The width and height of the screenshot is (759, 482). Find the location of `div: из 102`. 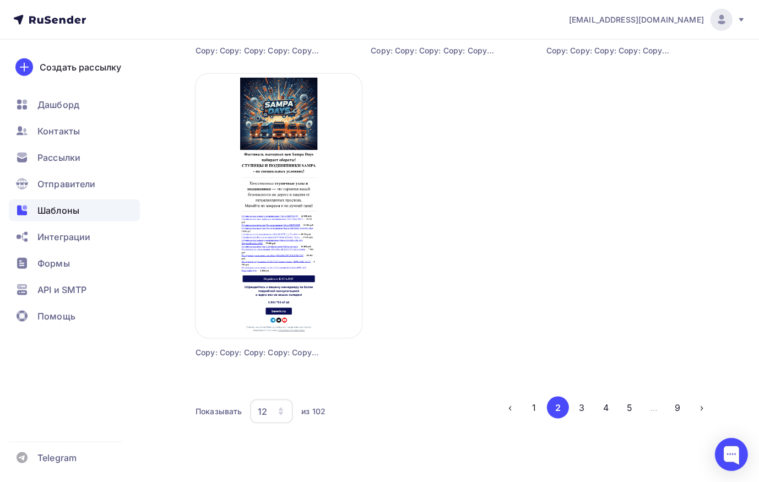

div: из 102 is located at coordinates (314, 412).